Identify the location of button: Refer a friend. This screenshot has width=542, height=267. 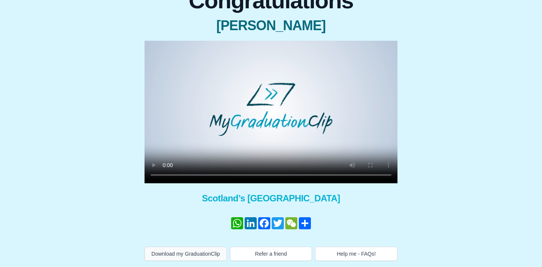
(271, 254).